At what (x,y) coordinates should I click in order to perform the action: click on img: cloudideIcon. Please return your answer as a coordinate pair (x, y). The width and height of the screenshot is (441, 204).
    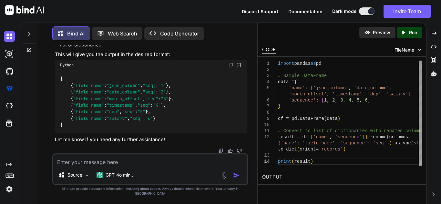
    Looking at the image, I should click on (9, 106).